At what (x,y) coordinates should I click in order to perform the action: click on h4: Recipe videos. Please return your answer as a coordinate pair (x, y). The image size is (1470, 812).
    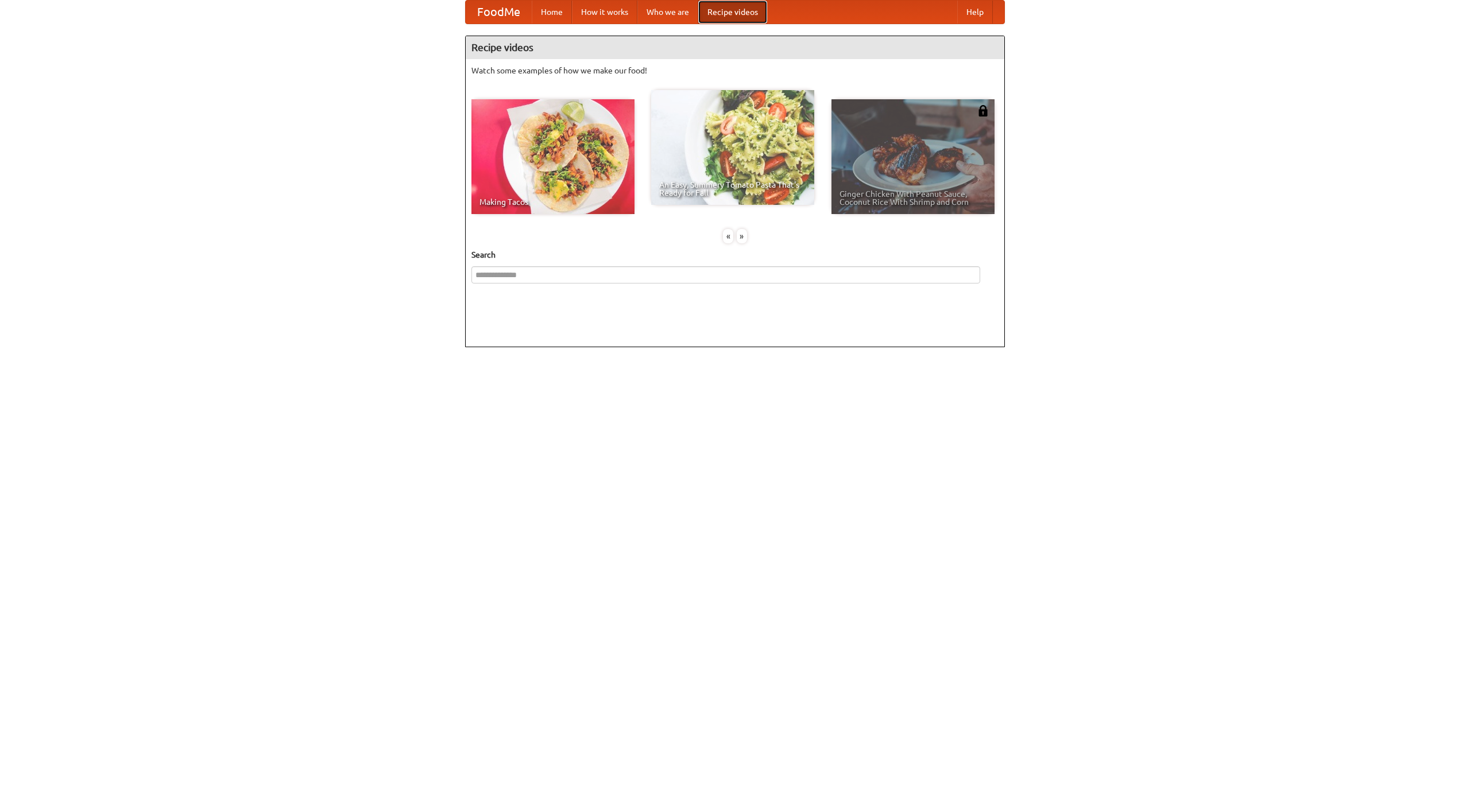
    Looking at the image, I should click on (735, 48).